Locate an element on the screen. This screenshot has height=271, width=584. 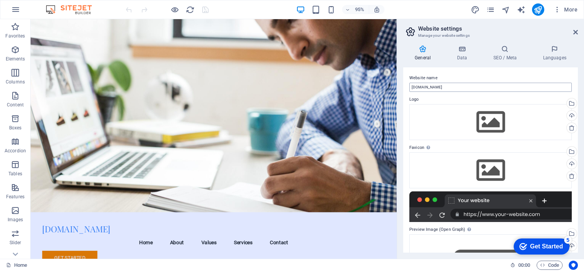
button: Click here to leave preview mode and continue editing is located at coordinates (175, 10).